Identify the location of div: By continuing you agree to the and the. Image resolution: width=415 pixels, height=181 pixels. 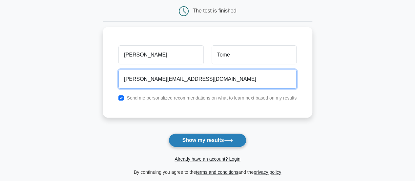
(208, 172).